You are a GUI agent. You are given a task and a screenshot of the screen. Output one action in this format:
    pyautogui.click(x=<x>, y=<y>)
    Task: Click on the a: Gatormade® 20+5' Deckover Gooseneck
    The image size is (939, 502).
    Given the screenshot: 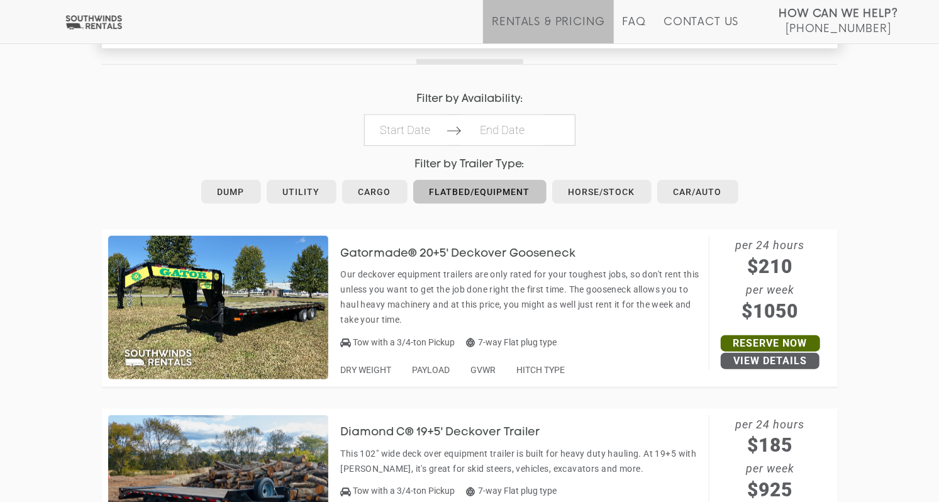 What is the action you would take?
    pyautogui.click(x=468, y=253)
    